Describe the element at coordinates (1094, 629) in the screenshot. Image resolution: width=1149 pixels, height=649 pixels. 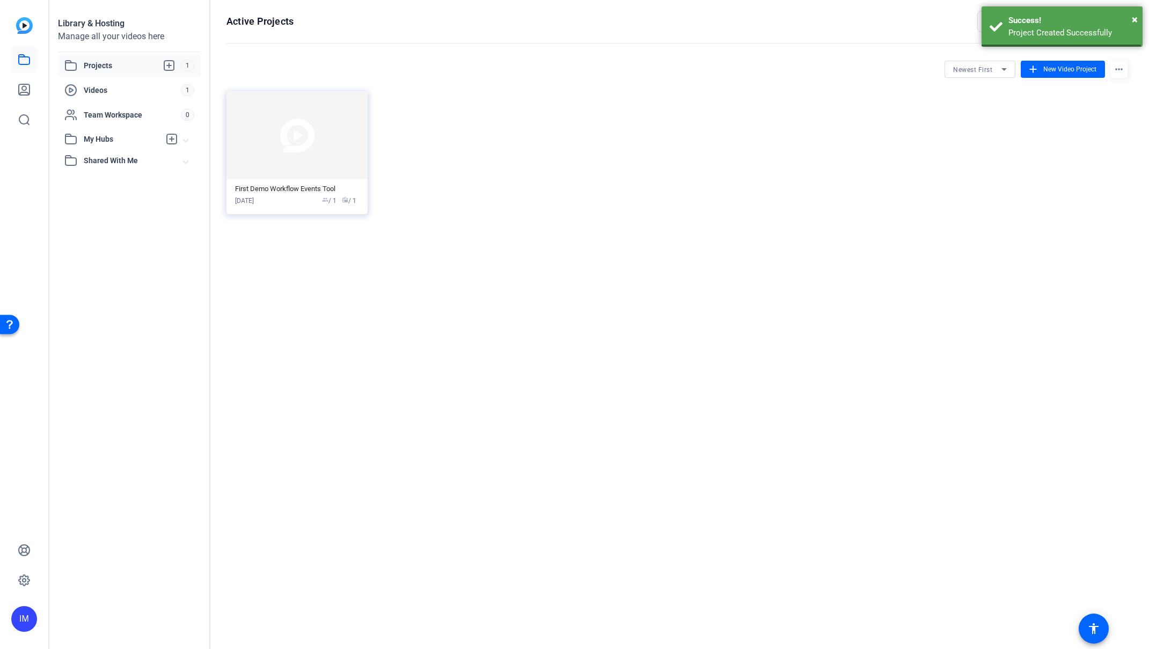
I see `mat-icon: accessibility` at that location.